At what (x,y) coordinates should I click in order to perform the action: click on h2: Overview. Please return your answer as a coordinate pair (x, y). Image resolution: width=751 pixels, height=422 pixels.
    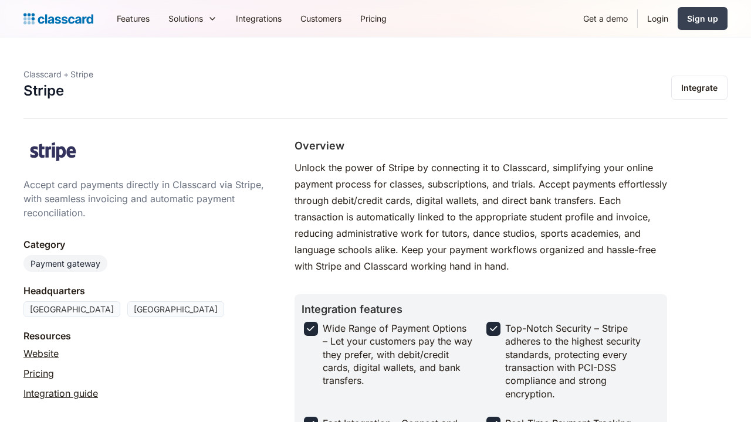
    Looking at the image, I should click on (319, 145).